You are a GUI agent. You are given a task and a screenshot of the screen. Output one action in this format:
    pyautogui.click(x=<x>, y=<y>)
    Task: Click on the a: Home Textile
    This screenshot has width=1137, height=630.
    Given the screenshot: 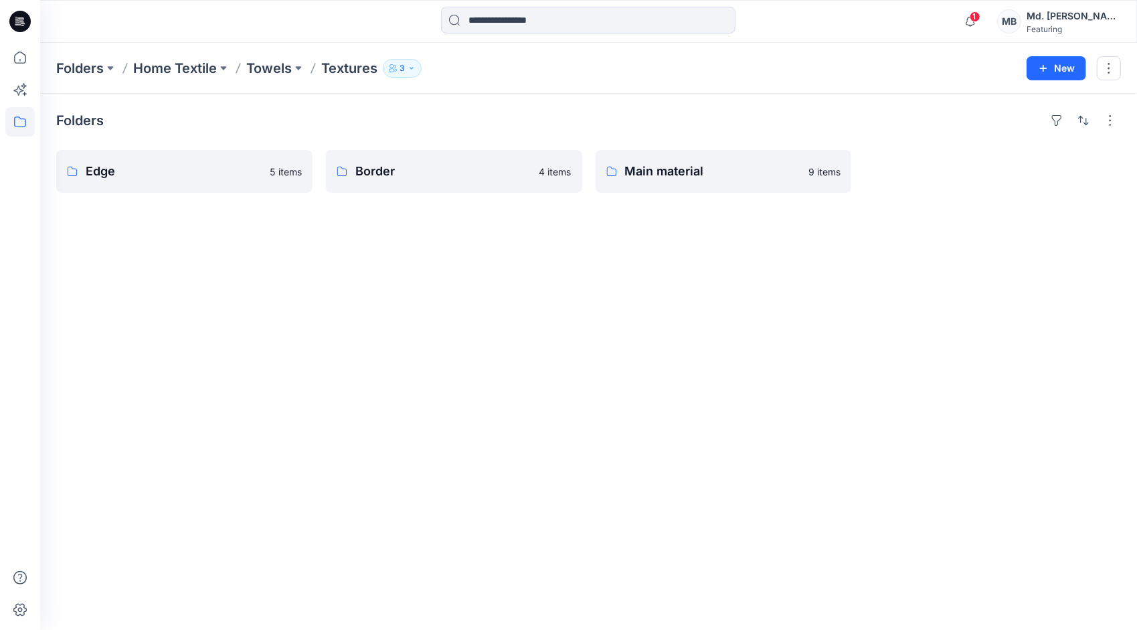 What is the action you would take?
    pyautogui.click(x=175, y=68)
    